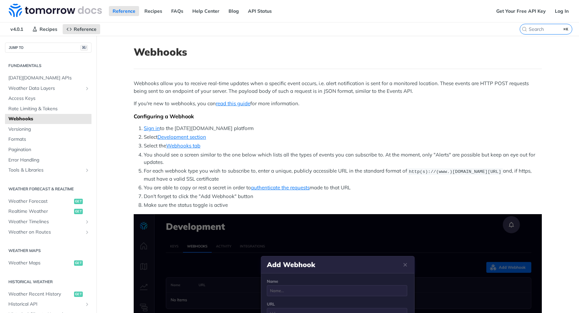 This screenshot has width=579, height=313. Describe the element at coordinates (48, 232) in the screenshot. I see `a: Weather on RoutesShow subpages for Weather on Routes` at that location.